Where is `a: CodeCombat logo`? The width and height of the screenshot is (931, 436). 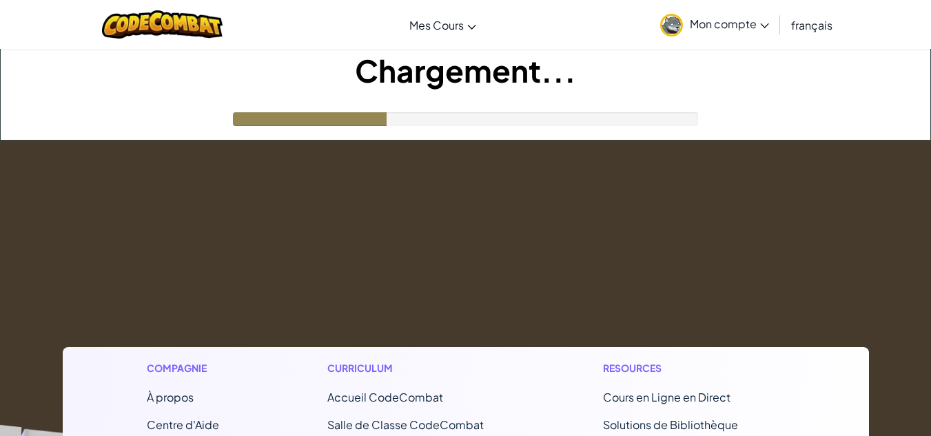 a: CodeCombat logo is located at coordinates (162, 24).